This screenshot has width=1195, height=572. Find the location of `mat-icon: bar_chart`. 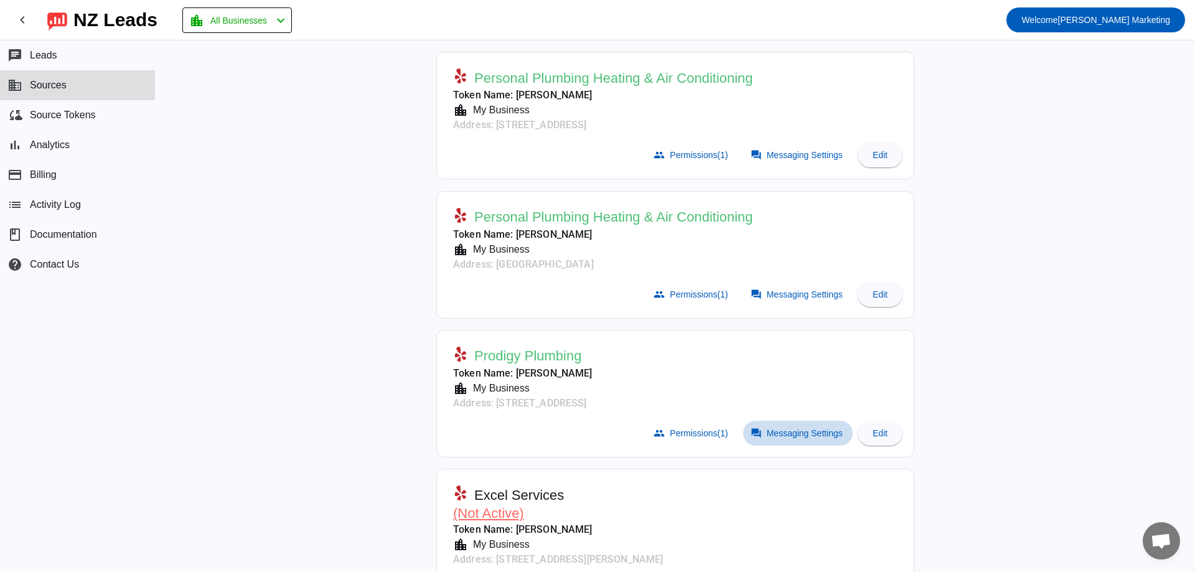

mat-icon: bar_chart is located at coordinates (15, 145).